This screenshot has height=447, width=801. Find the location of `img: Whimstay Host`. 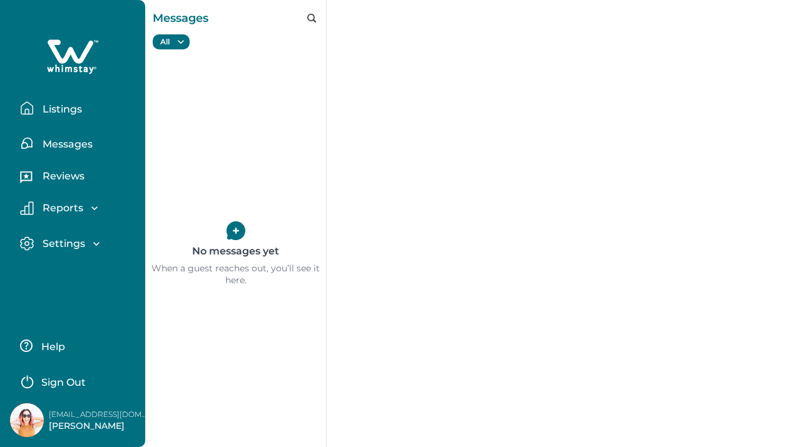

img: Whimstay Host is located at coordinates (27, 420).